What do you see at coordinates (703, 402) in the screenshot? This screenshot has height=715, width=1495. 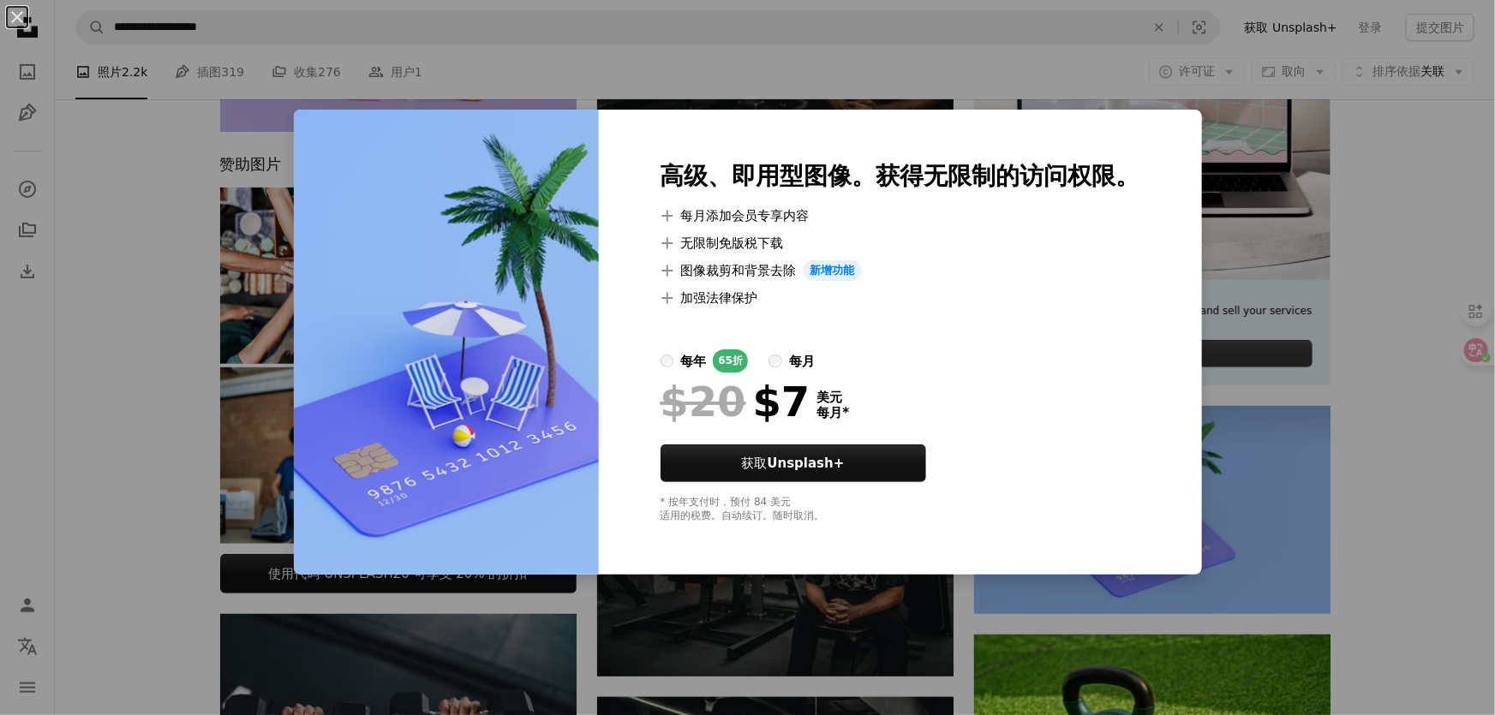 I see `span: $20` at bounding box center [703, 402].